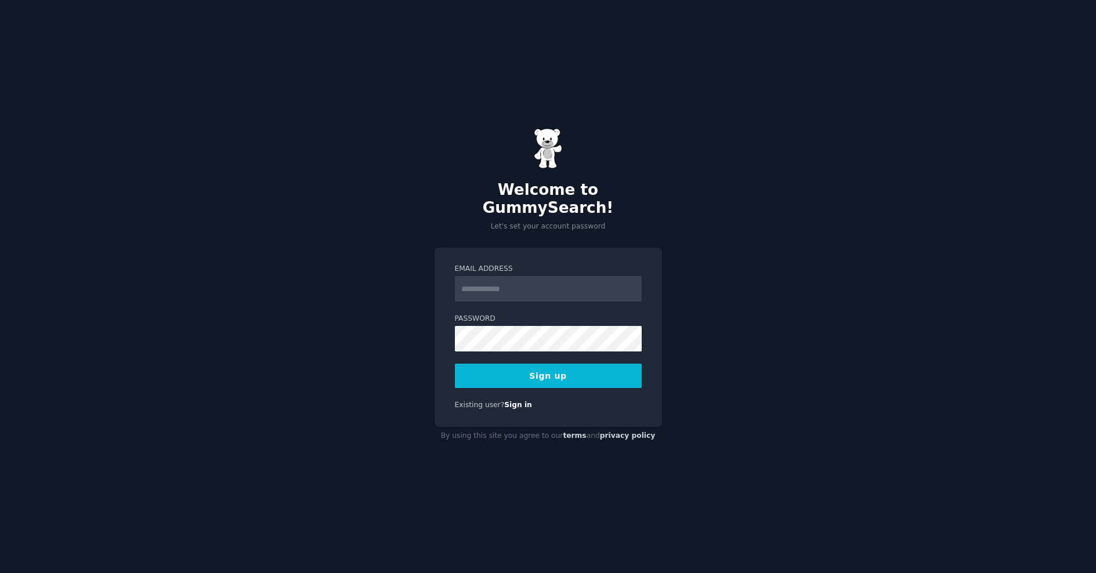 This screenshot has height=573, width=1096. Describe the element at coordinates (548, 199) in the screenshot. I see `h2: Welcome to GummySearch!` at that location.